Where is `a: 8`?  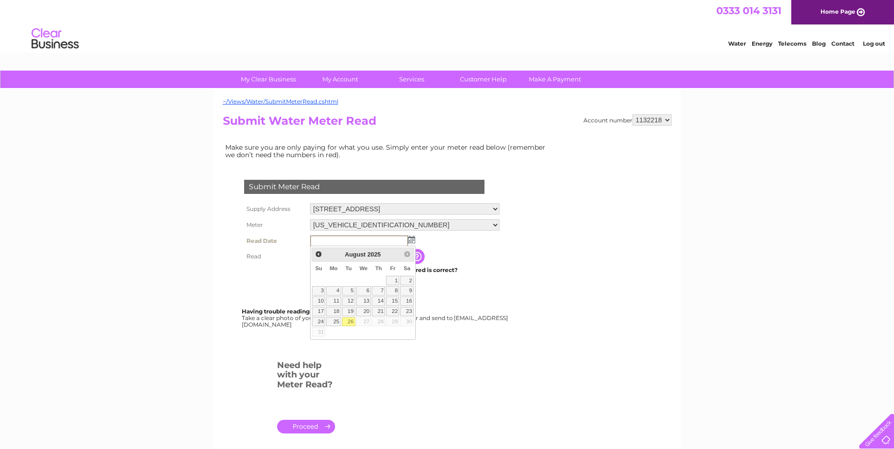
a: 8 is located at coordinates (392, 291).